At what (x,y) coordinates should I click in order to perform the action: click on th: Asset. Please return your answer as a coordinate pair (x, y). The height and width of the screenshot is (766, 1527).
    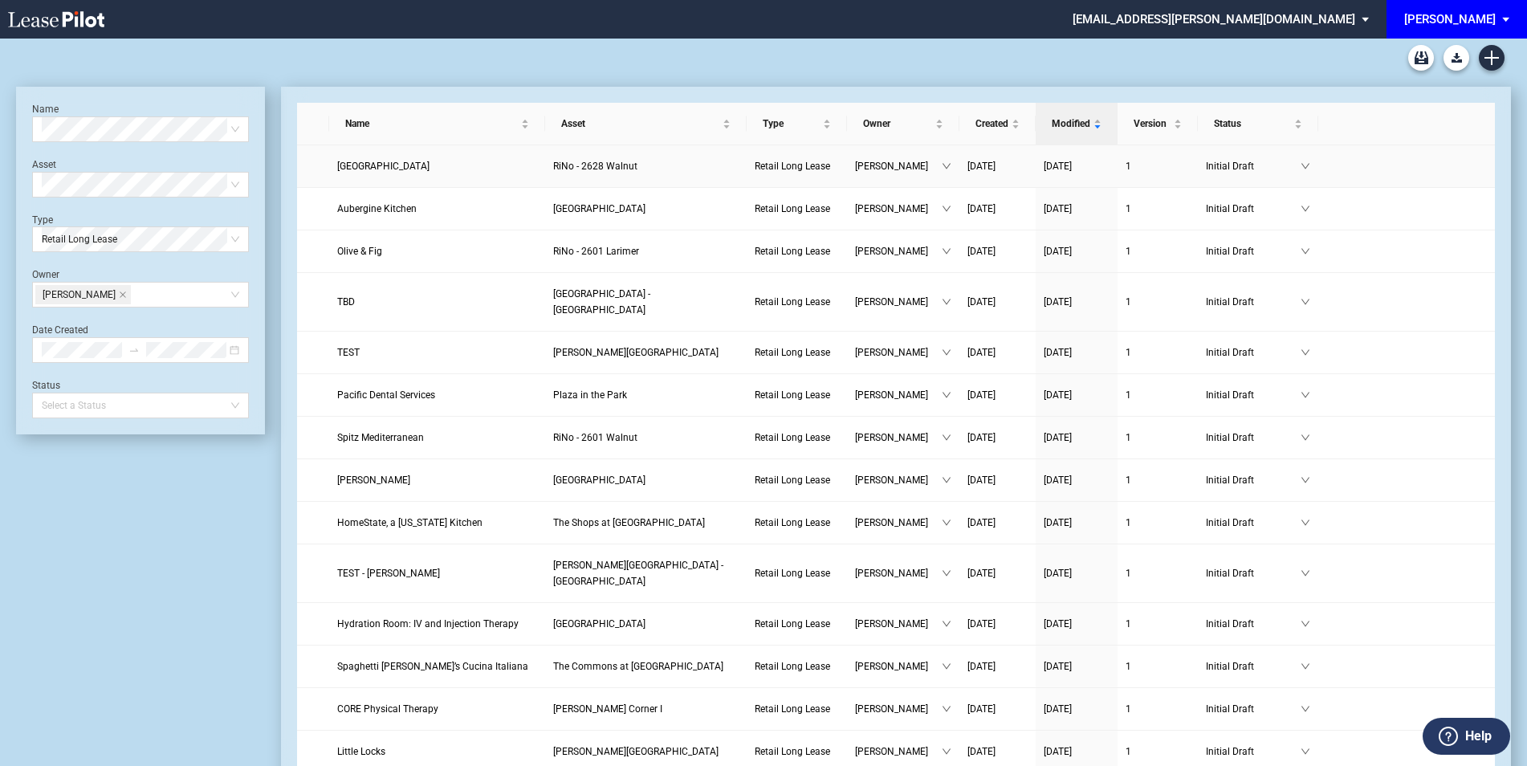
    Looking at the image, I should click on (646, 124).